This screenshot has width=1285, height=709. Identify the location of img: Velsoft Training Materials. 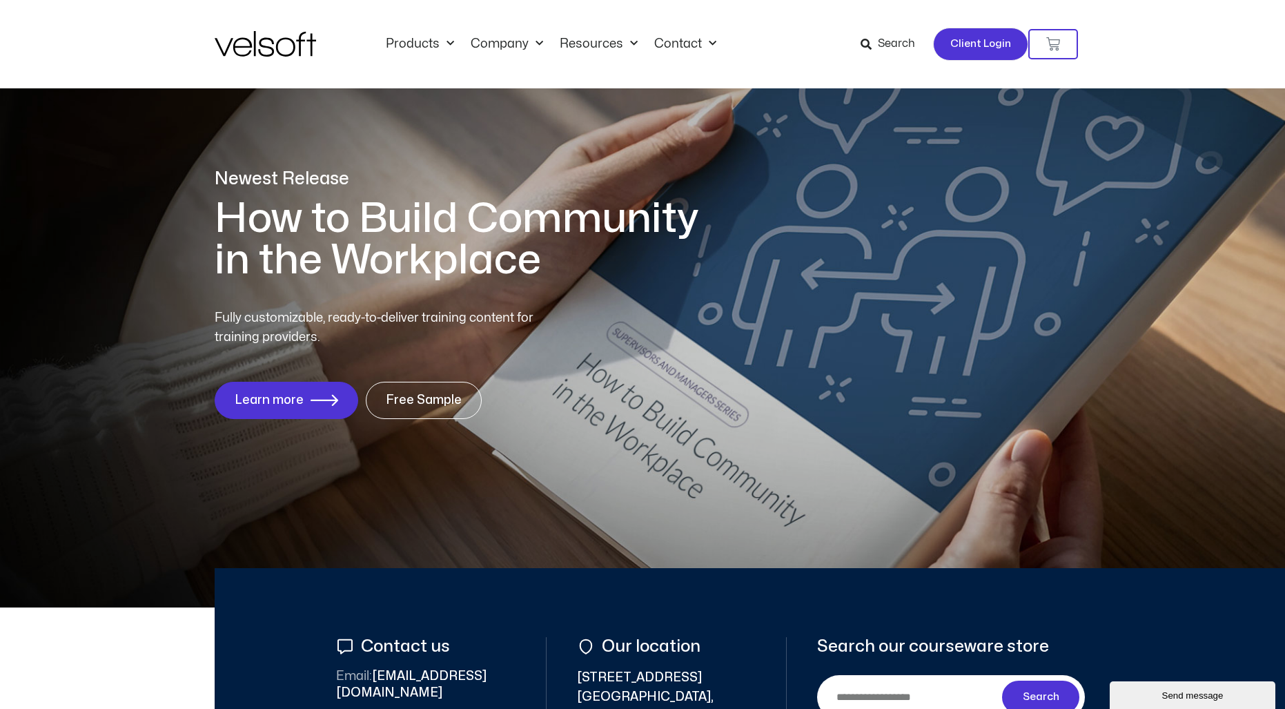
(265, 43).